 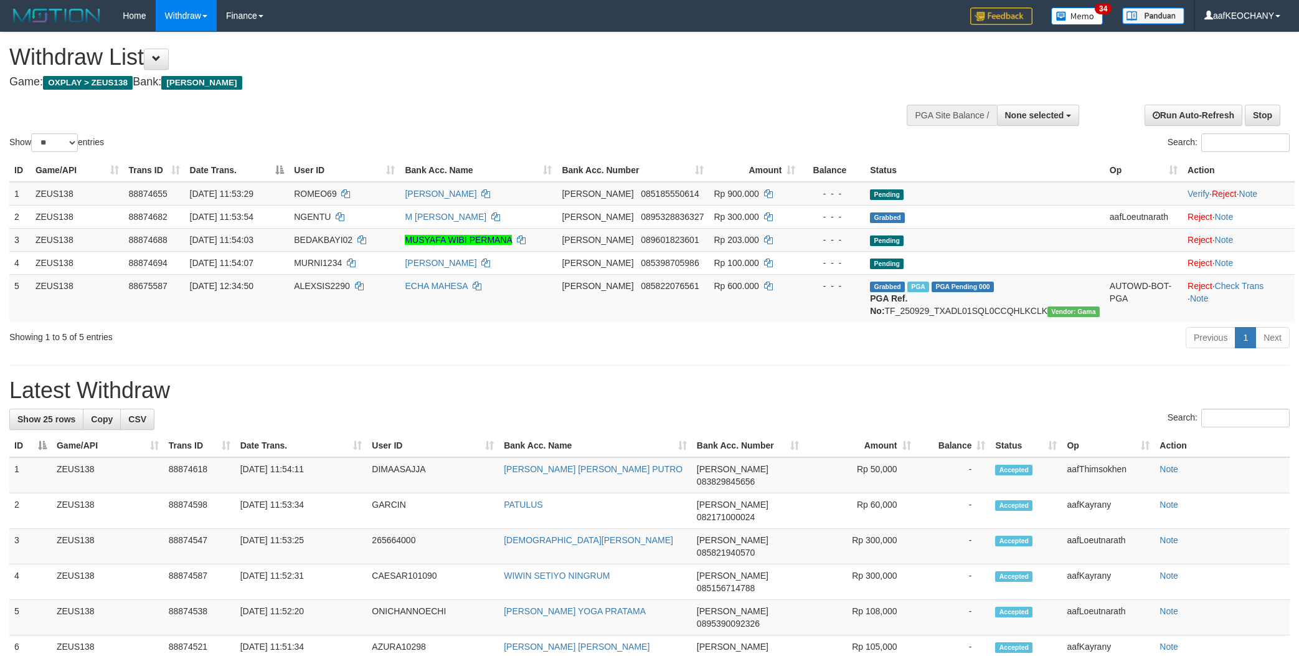 What do you see at coordinates (736, 217) in the screenshot?
I see `span: Rp 300.000` at bounding box center [736, 217].